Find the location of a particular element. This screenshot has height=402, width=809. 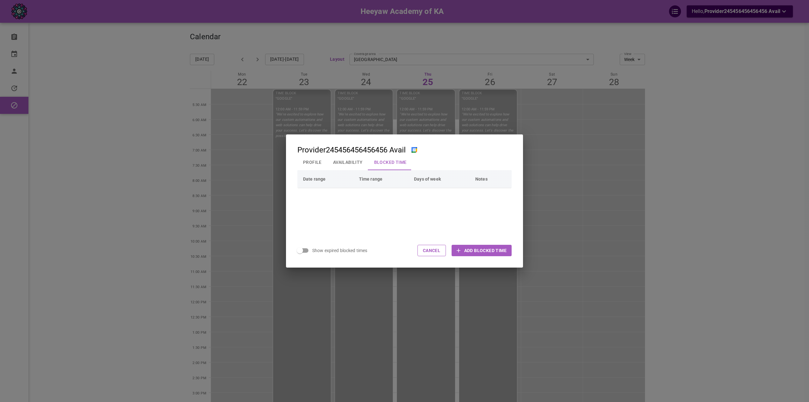

th: Notes is located at coordinates (492, 179).